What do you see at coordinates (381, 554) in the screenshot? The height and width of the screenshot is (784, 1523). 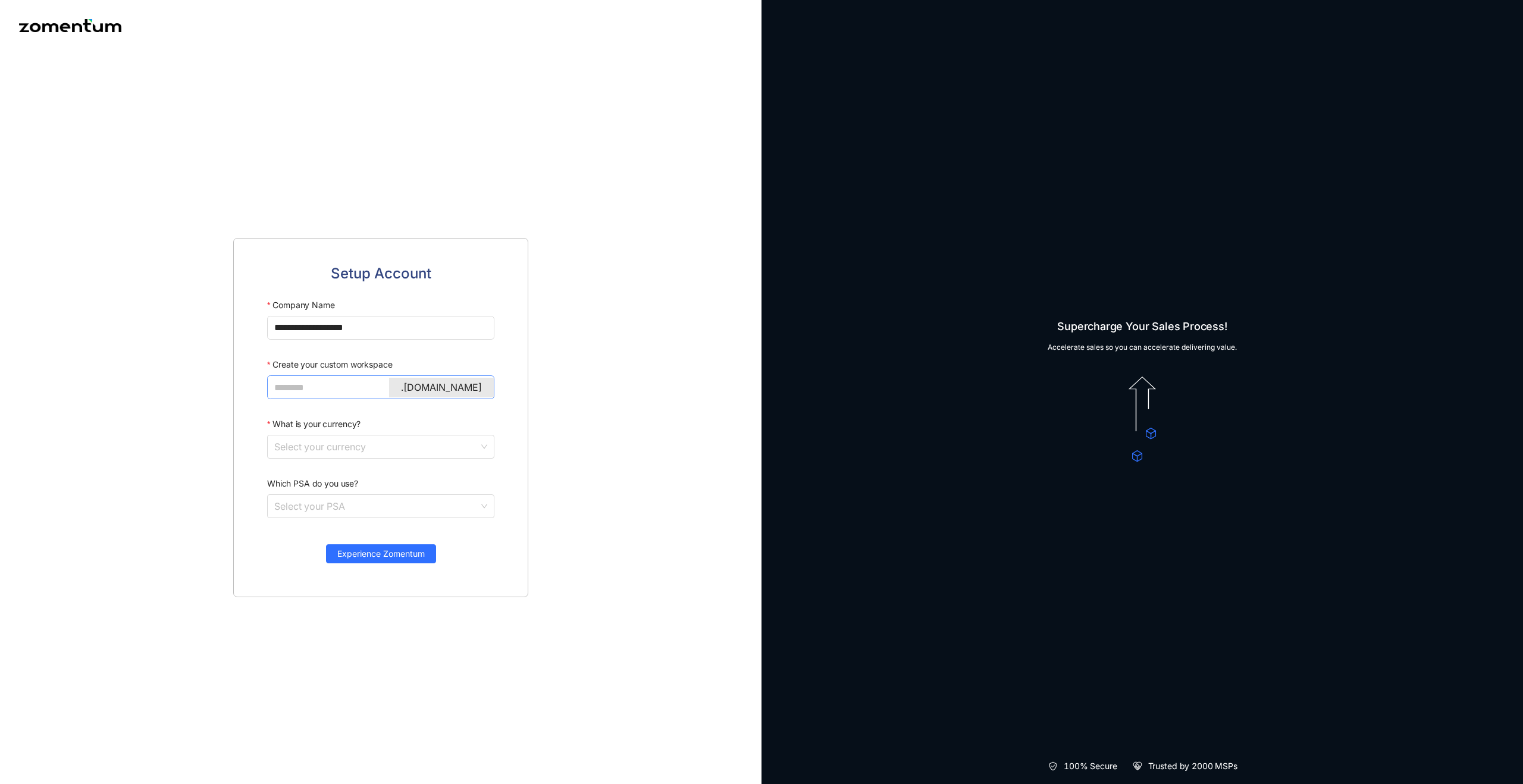 I see `span: Experience Zomentum` at bounding box center [381, 554].